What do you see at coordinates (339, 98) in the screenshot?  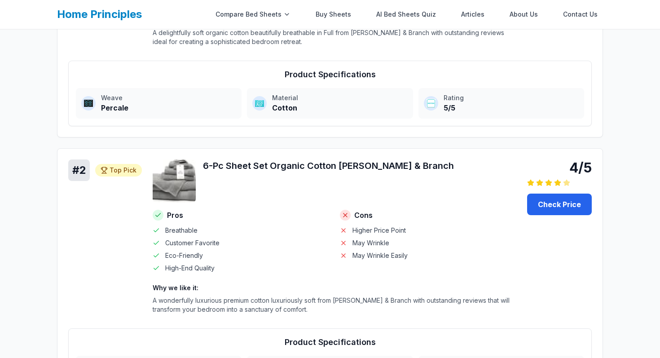 I see `div: Material` at bounding box center [339, 98].